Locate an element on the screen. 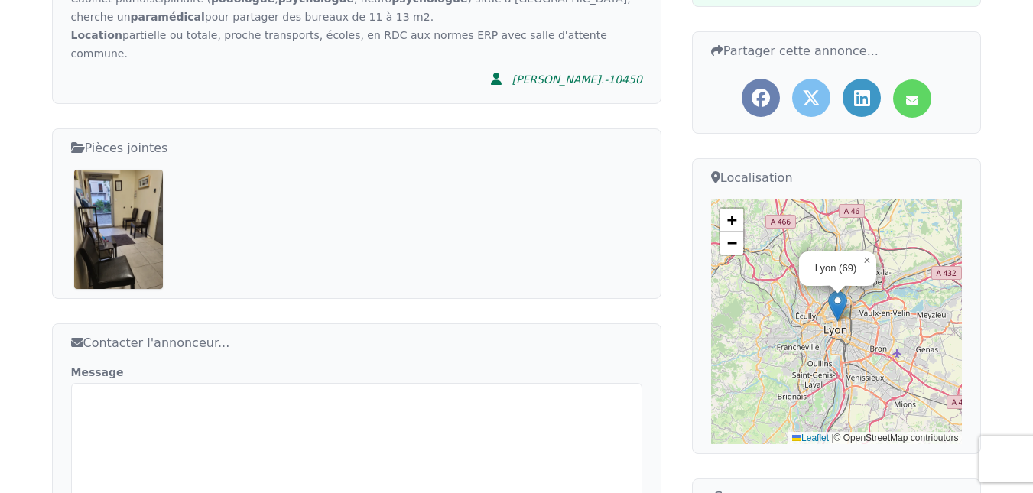  a: Partager l'annonce sur Facebook is located at coordinates (761, 98).